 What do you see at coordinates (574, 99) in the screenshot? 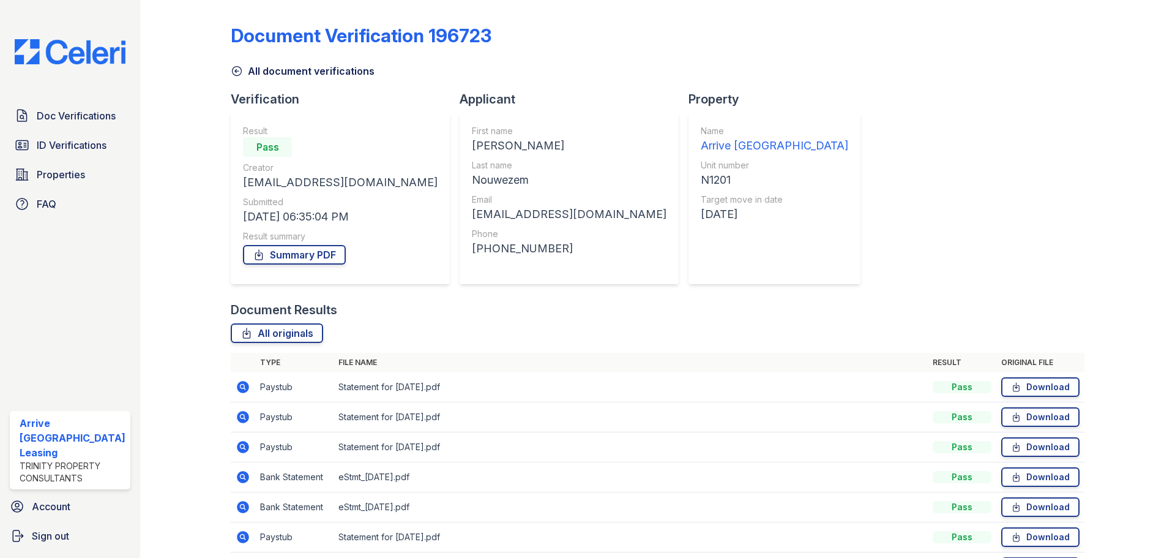
I see `div: Applicant` at bounding box center [574, 99].